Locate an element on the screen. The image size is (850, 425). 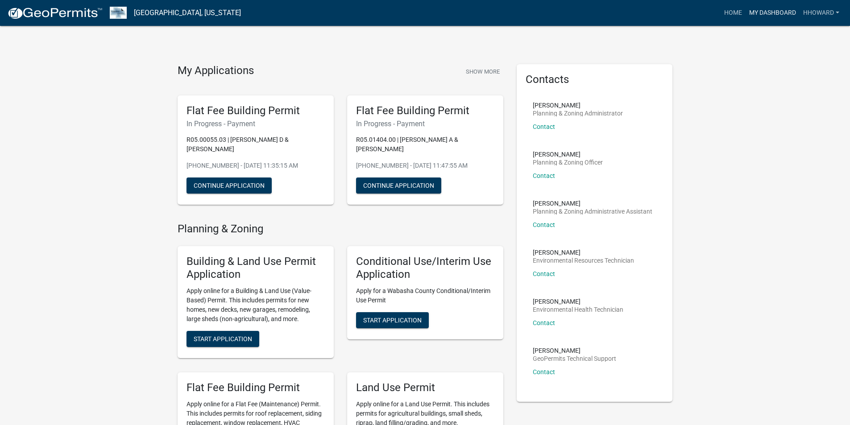
p: Apply online for a Building & Land Use (Value-Based) Permit. This includes permits for new homes,... is located at coordinates (256, 305).